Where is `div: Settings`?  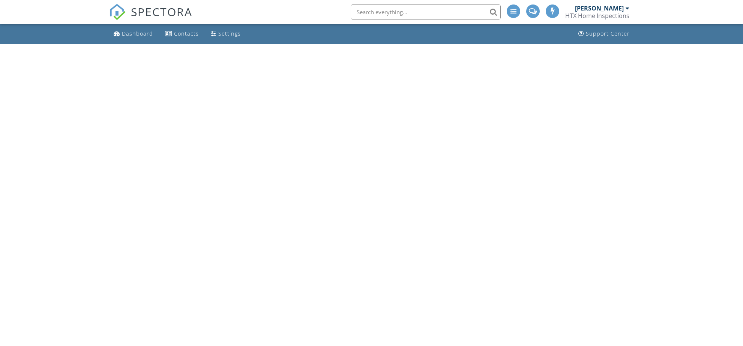
div: Settings is located at coordinates (230, 33).